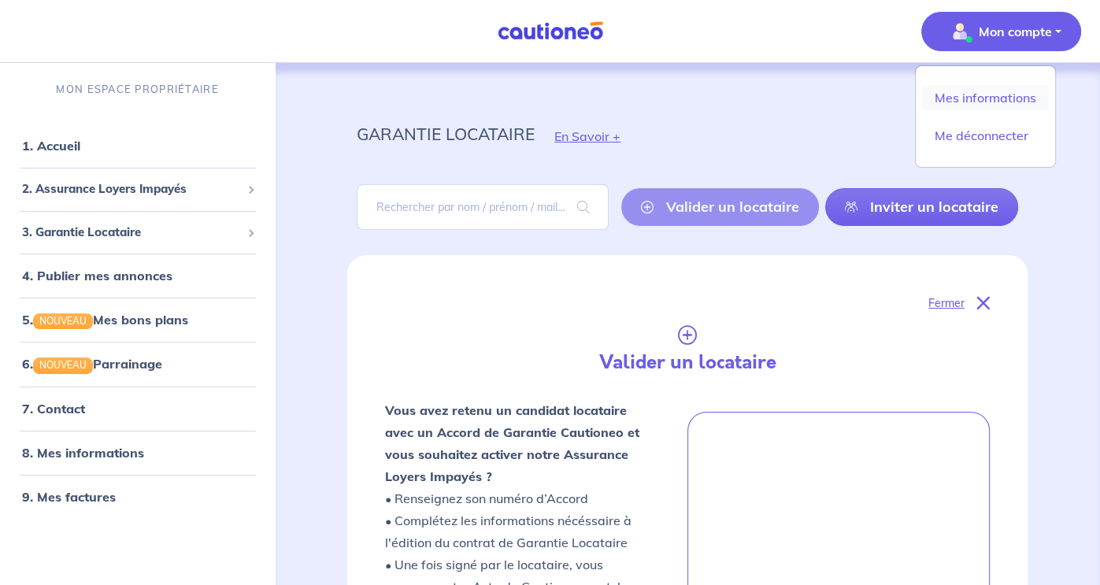 Image resolution: width=1100 pixels, height=585 pixels. I want to click on p: Fermer, so click(947, 303).